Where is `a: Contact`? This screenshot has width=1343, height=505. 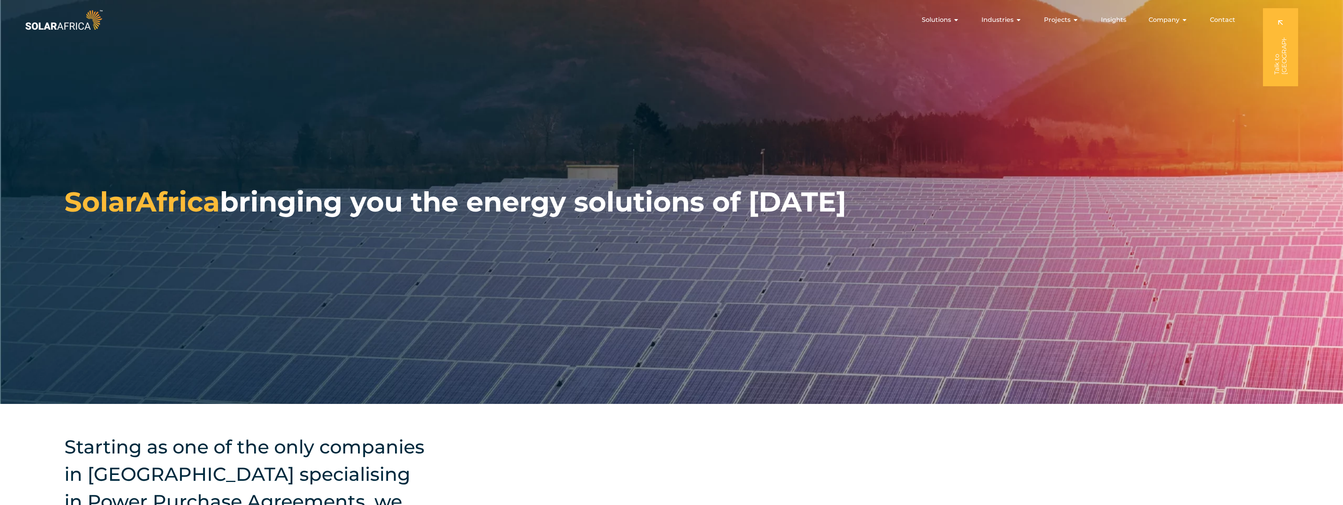 a: Contact is located at coordinates (1222, 20).